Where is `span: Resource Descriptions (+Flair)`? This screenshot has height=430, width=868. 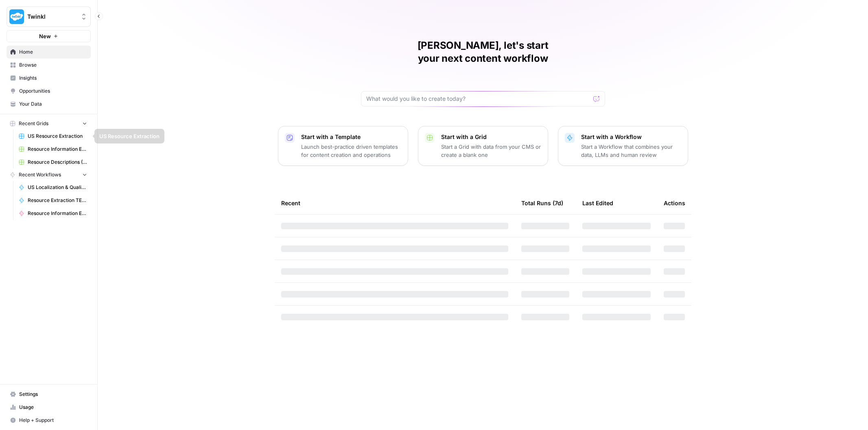
span: Resource Descriptions (+Flair) is located at coordinates (57, 162).